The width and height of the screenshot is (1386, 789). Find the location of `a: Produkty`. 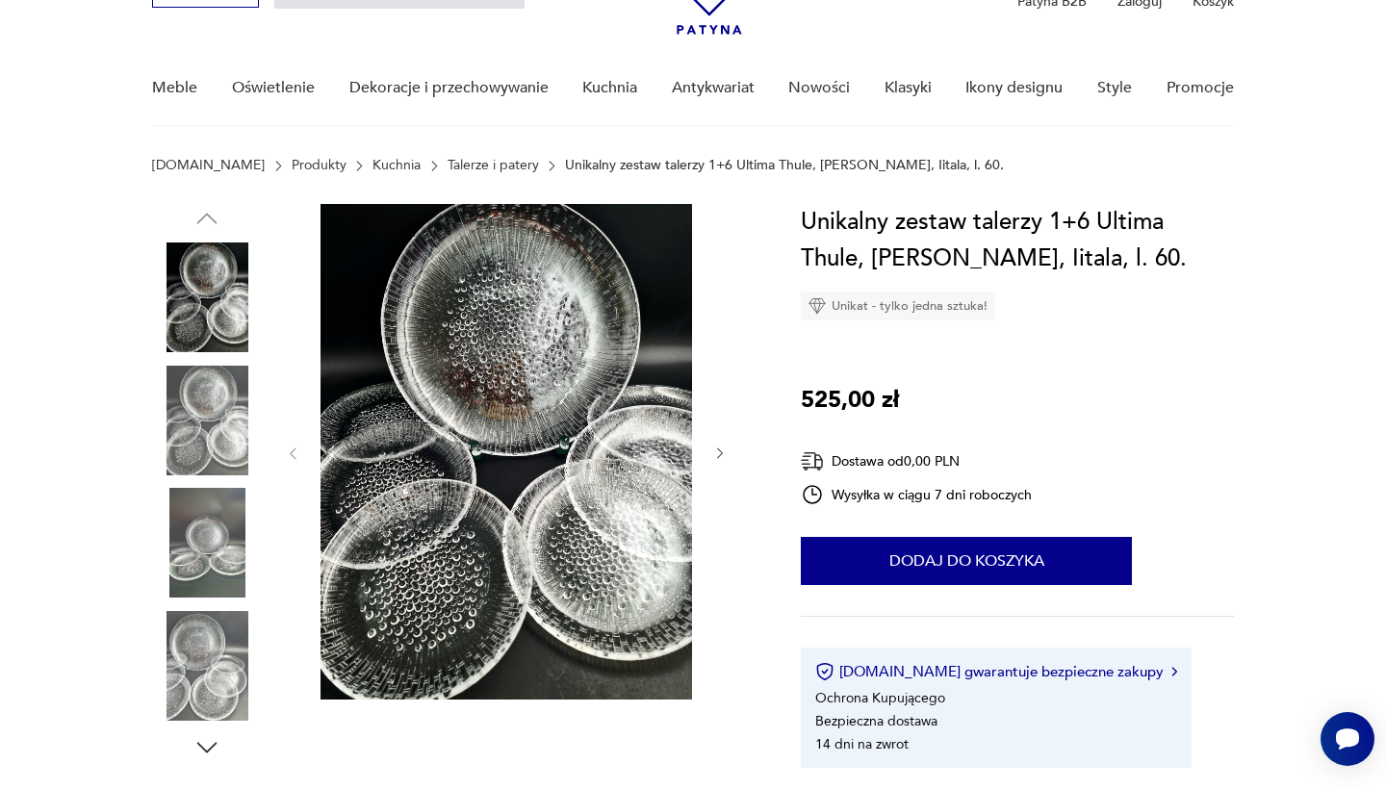

a: Produkty is located at coordinates (318, 165).